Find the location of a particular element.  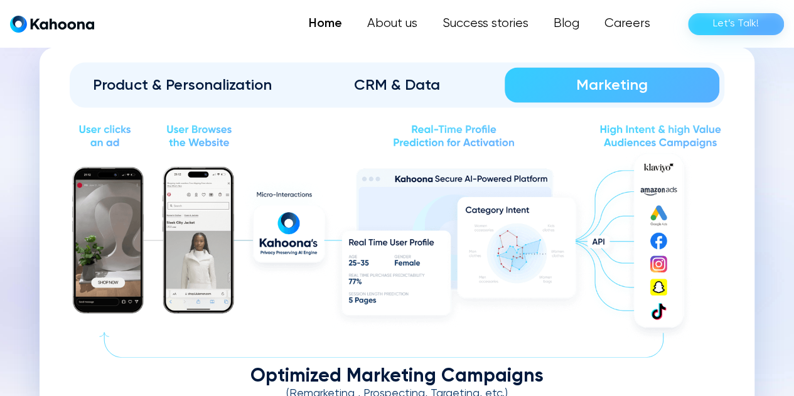

a: Let’s Talk! is located at coordinates (735, 24).